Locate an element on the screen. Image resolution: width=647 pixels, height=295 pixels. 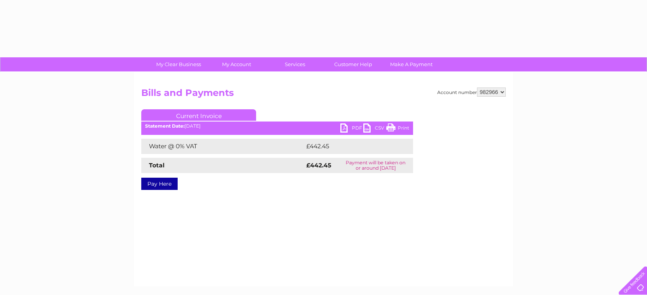
a: Print is located at coordinates (398, 129).